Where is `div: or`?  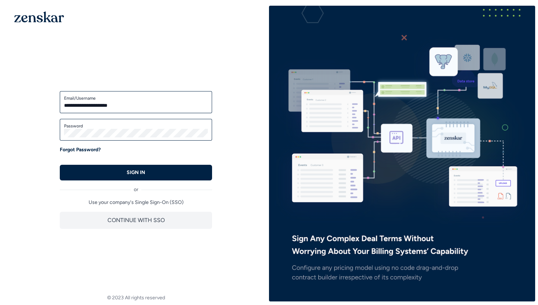
div: or is located at coordinates (136, 187).